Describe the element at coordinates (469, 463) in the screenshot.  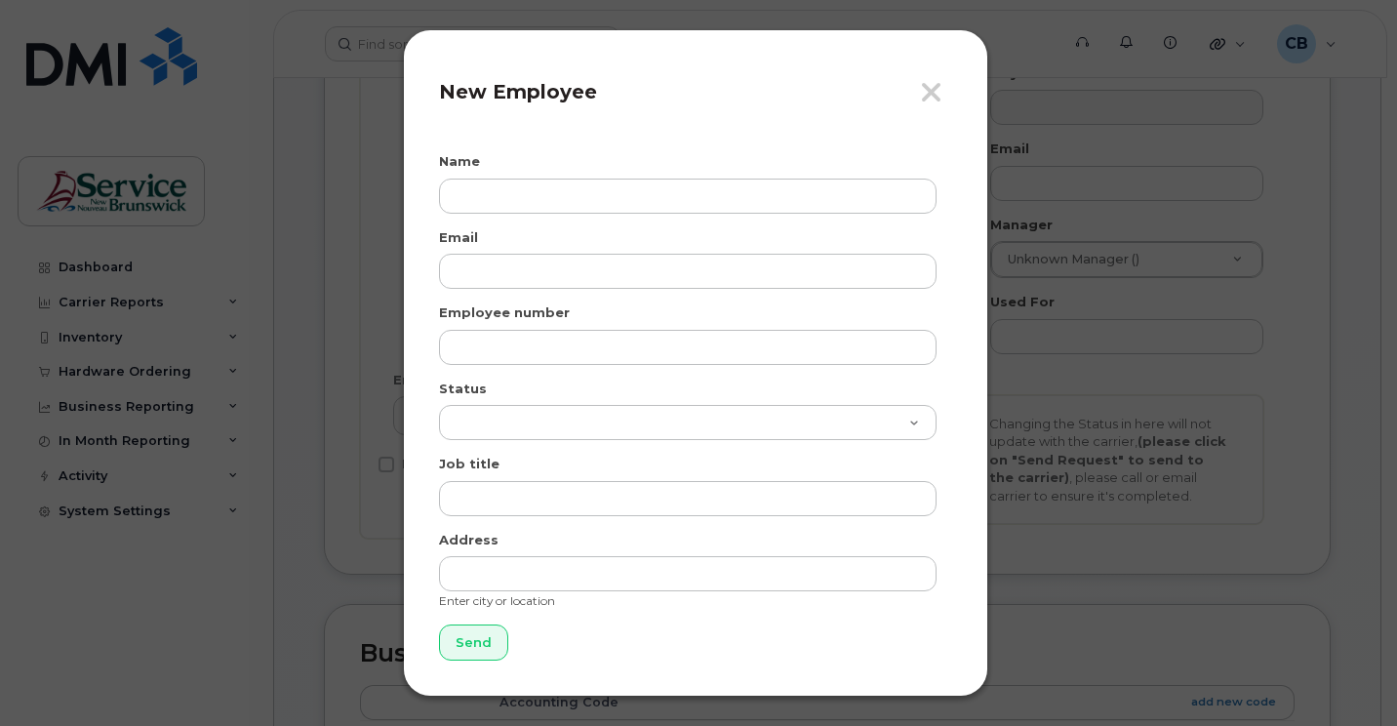
I see `label: Job title` at that location.